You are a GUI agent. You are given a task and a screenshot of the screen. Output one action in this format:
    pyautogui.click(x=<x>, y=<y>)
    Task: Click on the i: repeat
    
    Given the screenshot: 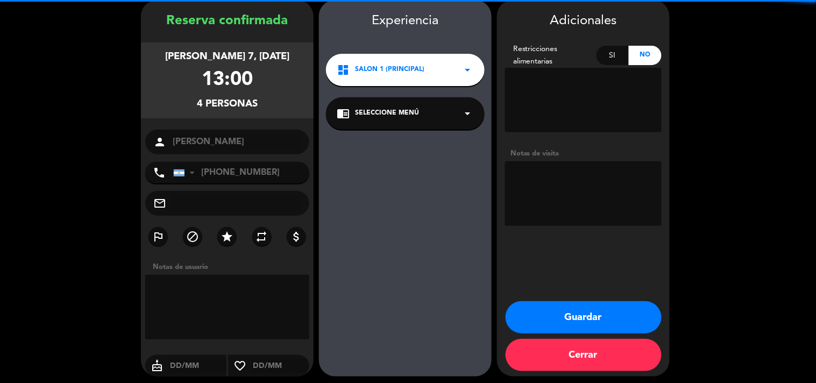 What is the action you would take?
    pyautogui.click(x=262, y=237)
    